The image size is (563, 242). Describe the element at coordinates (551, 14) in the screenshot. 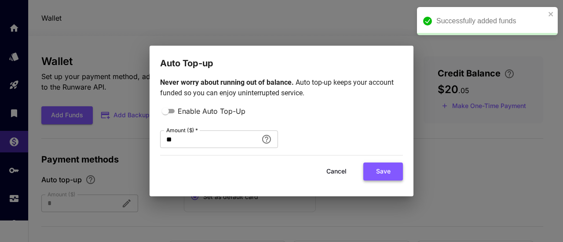

I see `button: close` at that location.